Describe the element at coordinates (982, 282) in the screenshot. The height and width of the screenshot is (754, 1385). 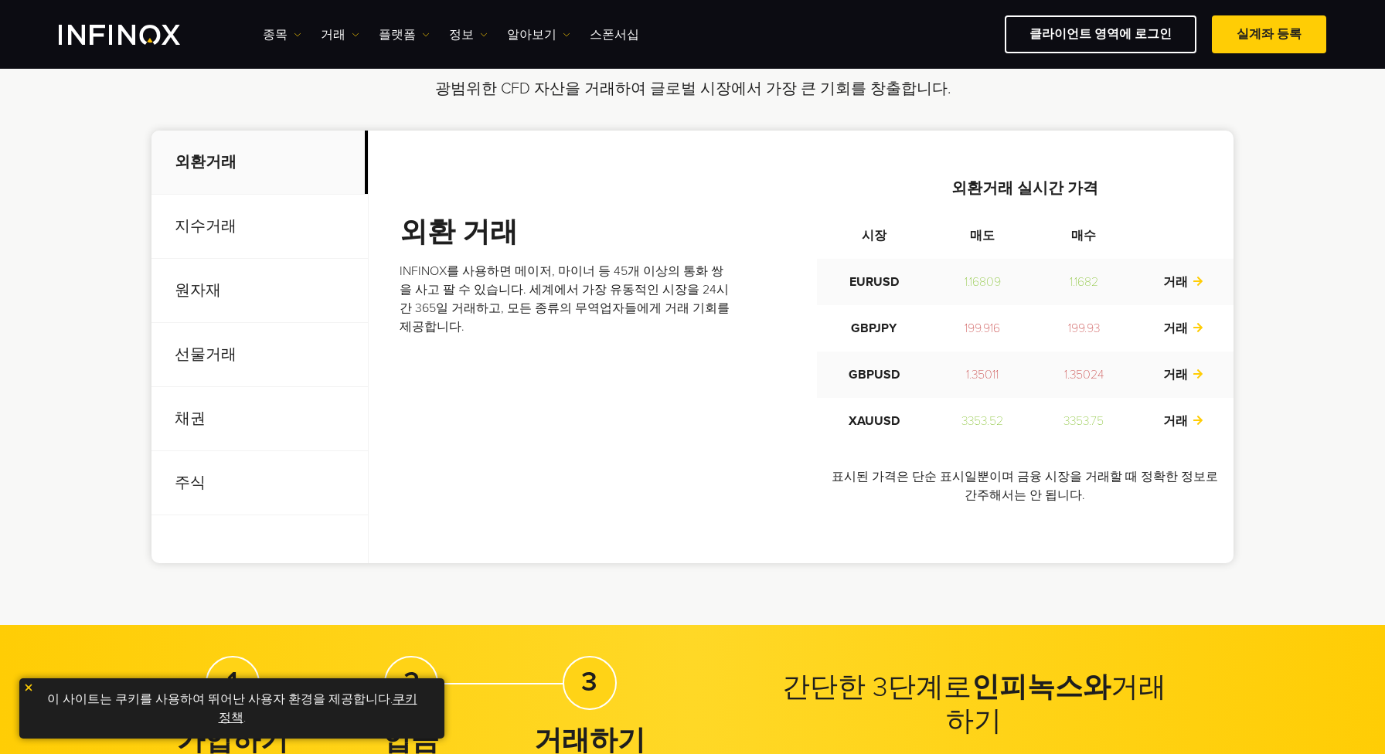
I see `td: 1.16809` at that location.